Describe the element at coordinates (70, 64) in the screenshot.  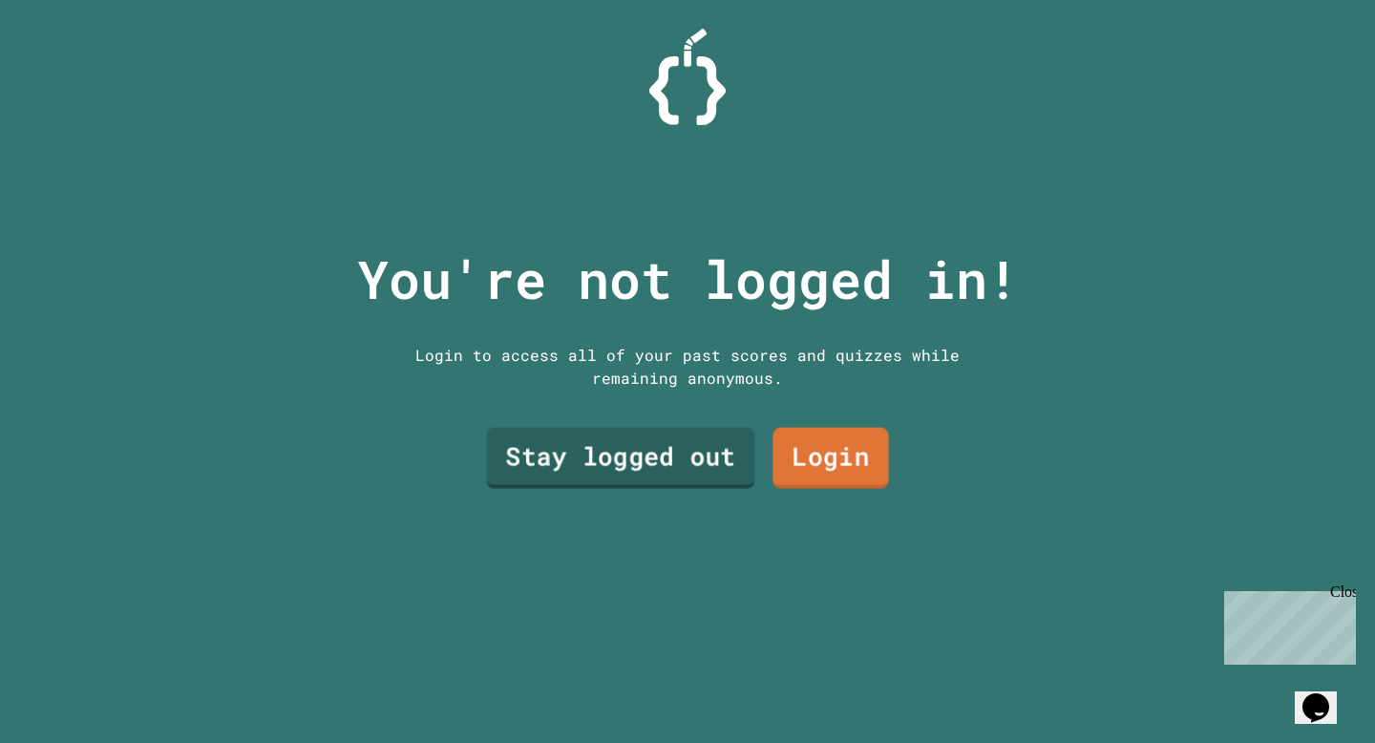
I see `div: Chat with us now!Close` at that location.